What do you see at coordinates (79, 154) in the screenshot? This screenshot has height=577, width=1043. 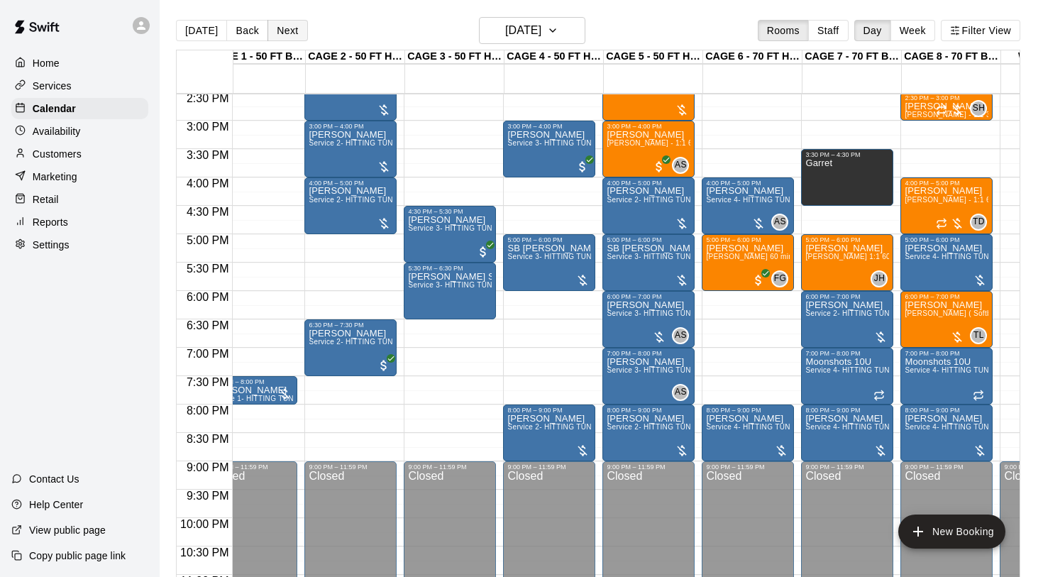 I see `a: Customers` at bounding box center [79, 154].